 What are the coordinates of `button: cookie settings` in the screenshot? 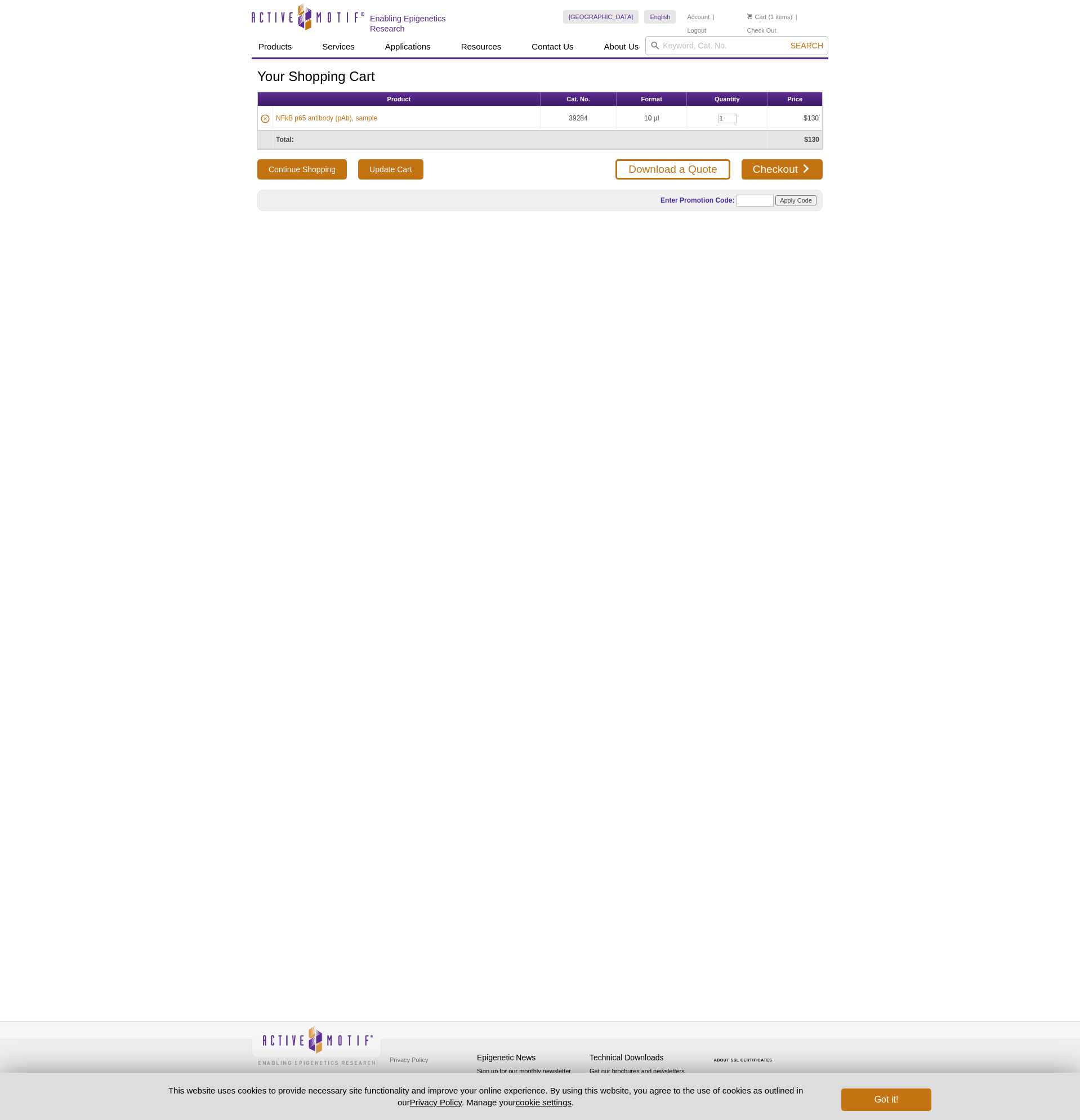 It's located at (544, 1102).